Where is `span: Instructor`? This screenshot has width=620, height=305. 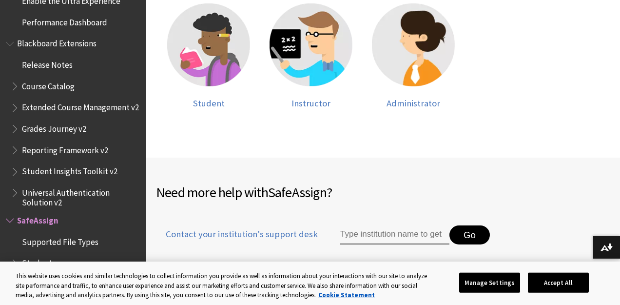
span: Instructor is located at coordinates (311, 103).